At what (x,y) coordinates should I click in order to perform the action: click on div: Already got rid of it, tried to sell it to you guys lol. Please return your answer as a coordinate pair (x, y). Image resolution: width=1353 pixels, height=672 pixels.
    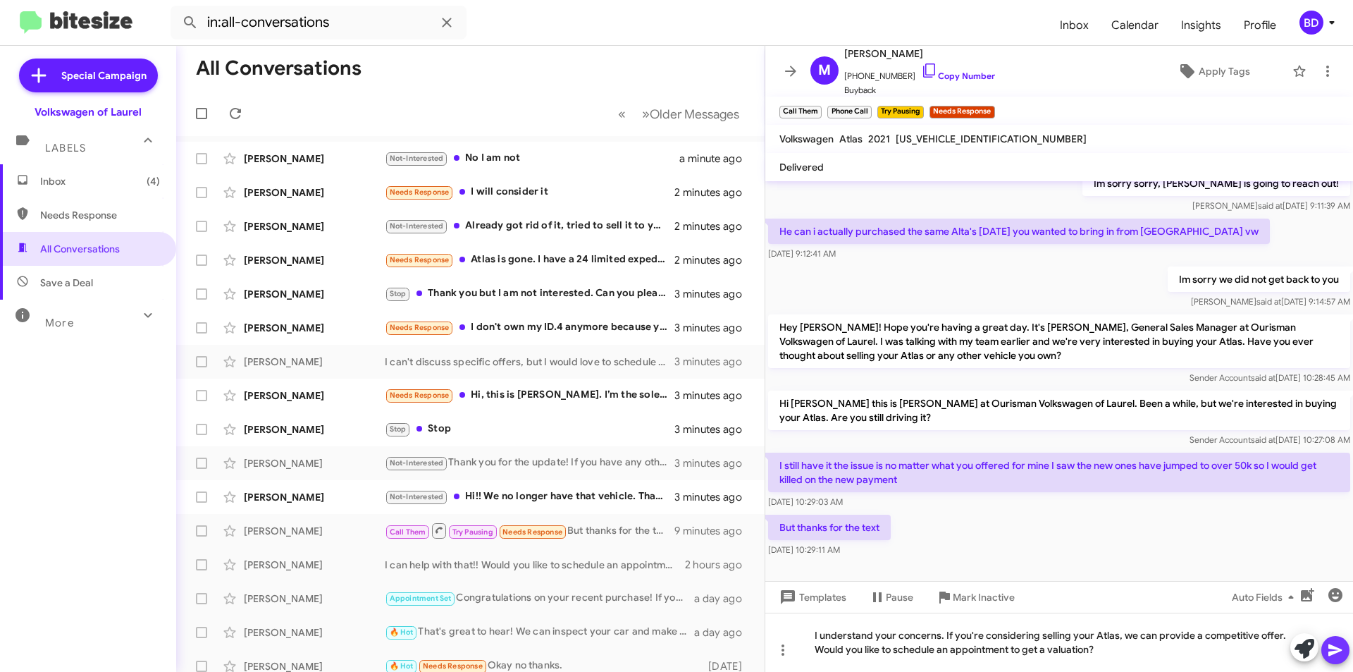
    Looking at the image, I should click on (529, 225).